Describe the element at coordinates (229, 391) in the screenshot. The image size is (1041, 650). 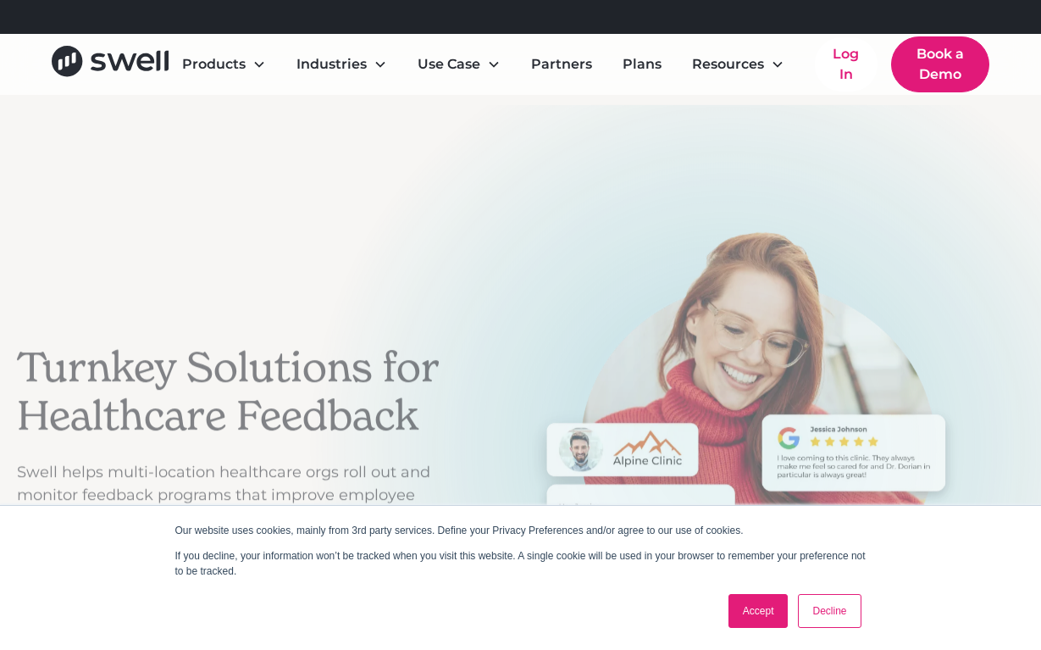
I see `h2: Turnkey Solutions for Healthcare Feedback` at that location.